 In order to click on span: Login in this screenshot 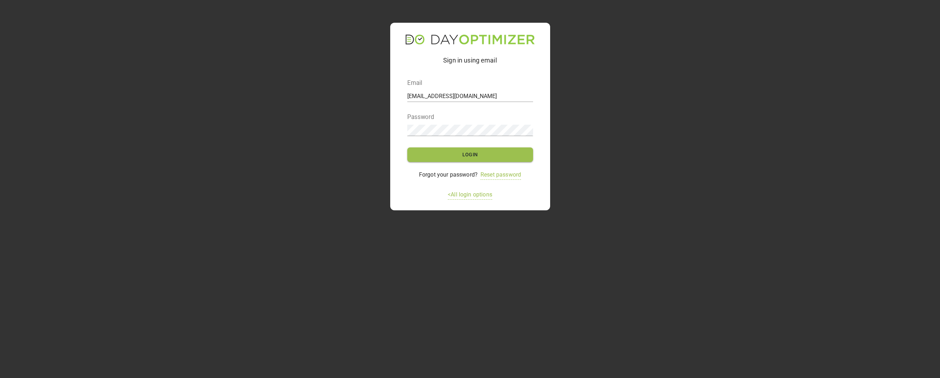, I will do `click(470, 155)`.